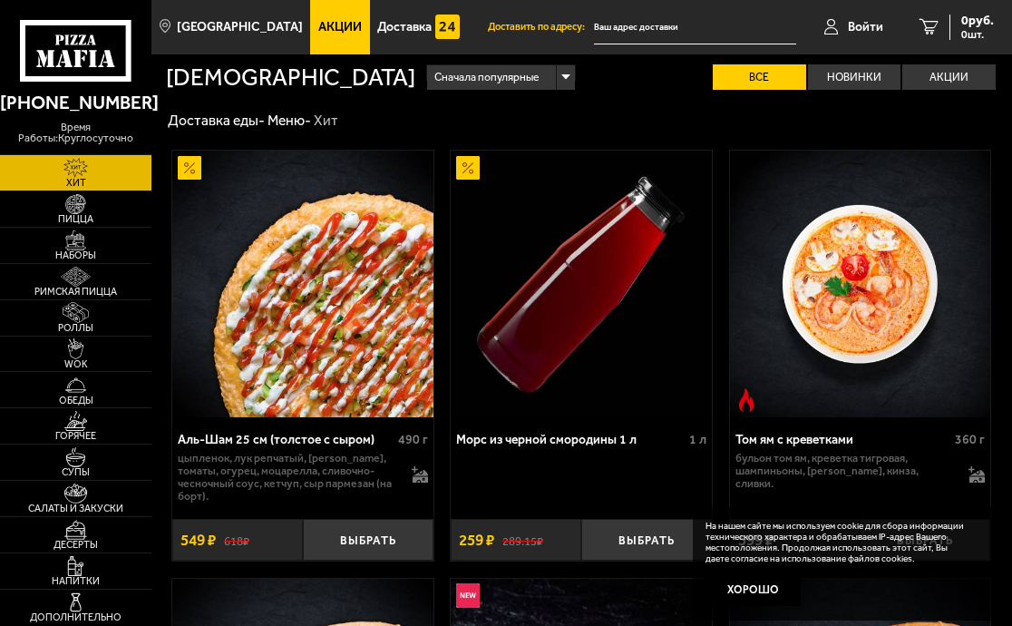  Describe the element at coordinates (340, 27) in the screenshot. I see `span: Акции` at that location.